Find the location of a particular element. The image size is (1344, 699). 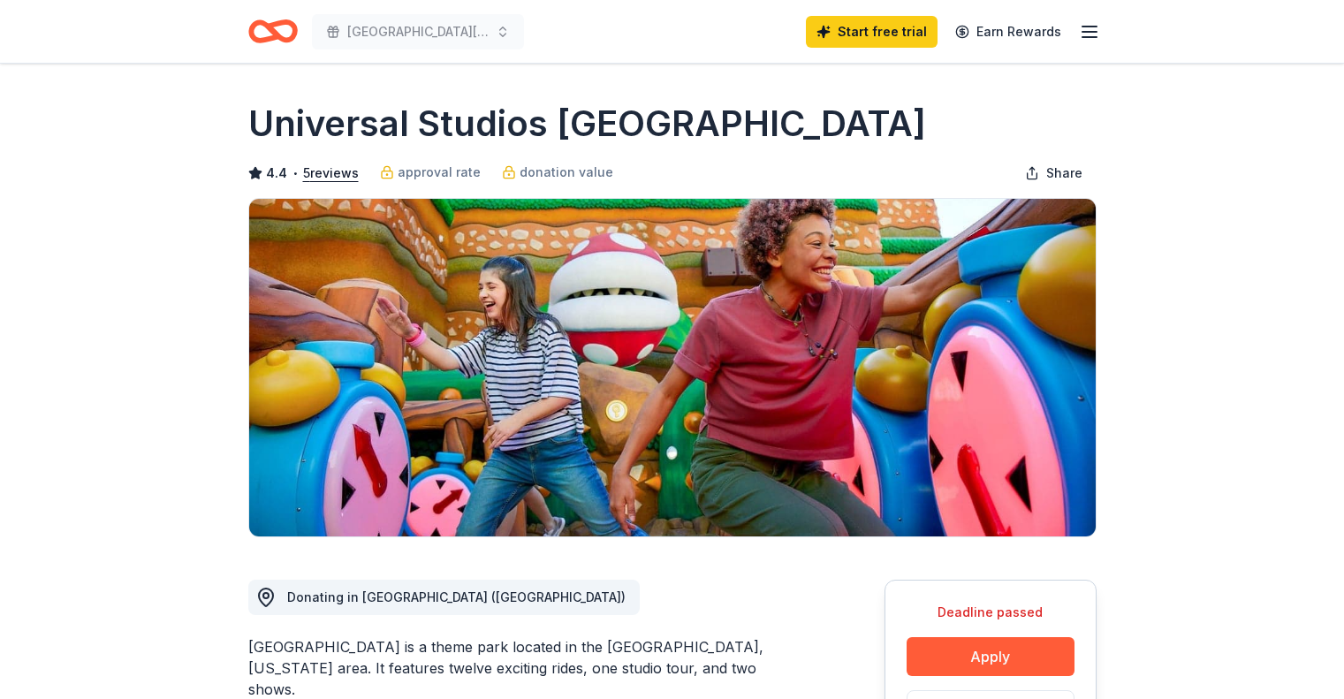

a: Earn Rewards is located at coordinates (1008, 32).